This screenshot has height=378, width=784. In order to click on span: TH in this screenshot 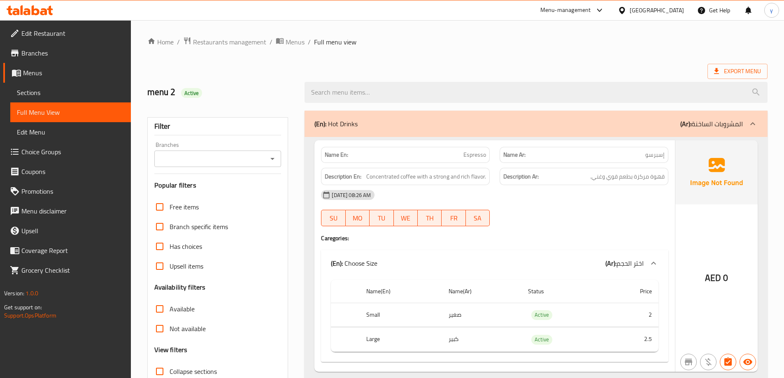, I will do `click(430, 218)`.